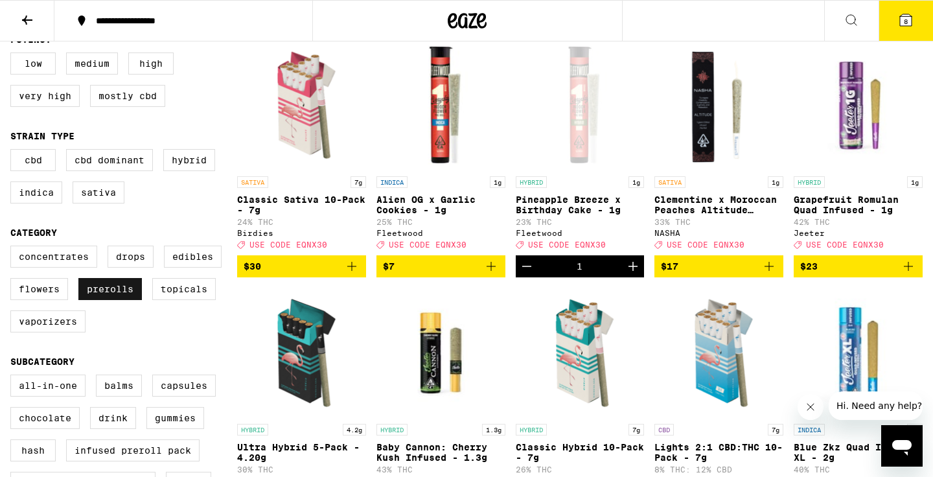  What do you see at coordinates (33, 450) in the screenshot?
I see `label: Hash` at bounding box center [33, 450].